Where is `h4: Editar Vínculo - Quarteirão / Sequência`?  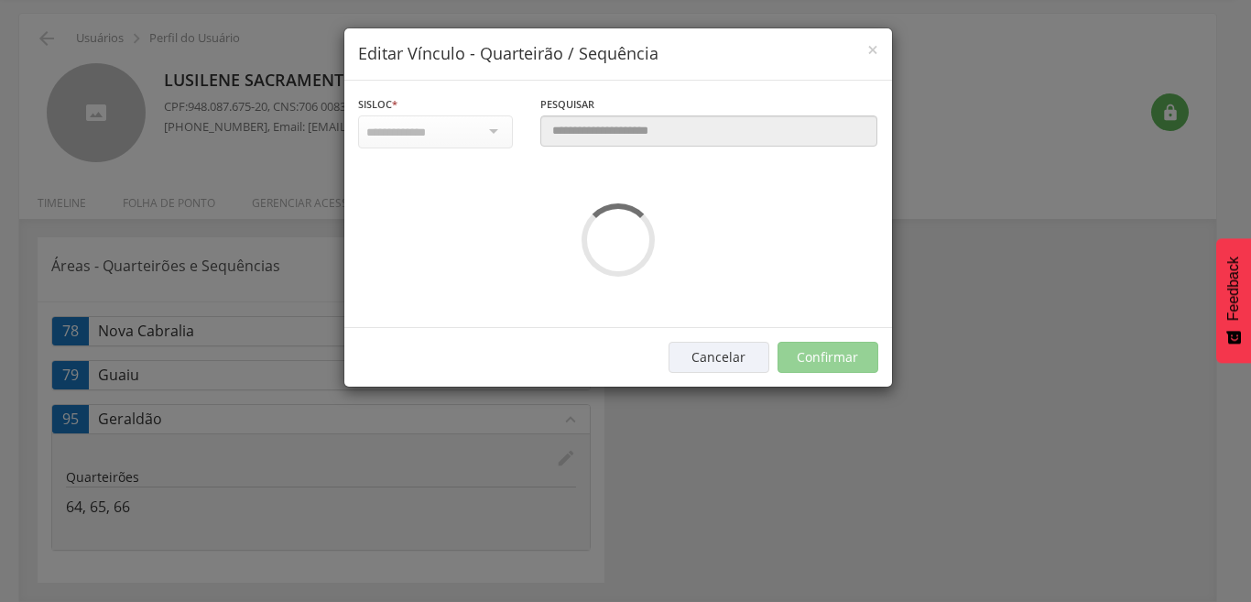
h4: Editar Vínculo - Quarteirão / Sequência is located at coordinates (618, 54).